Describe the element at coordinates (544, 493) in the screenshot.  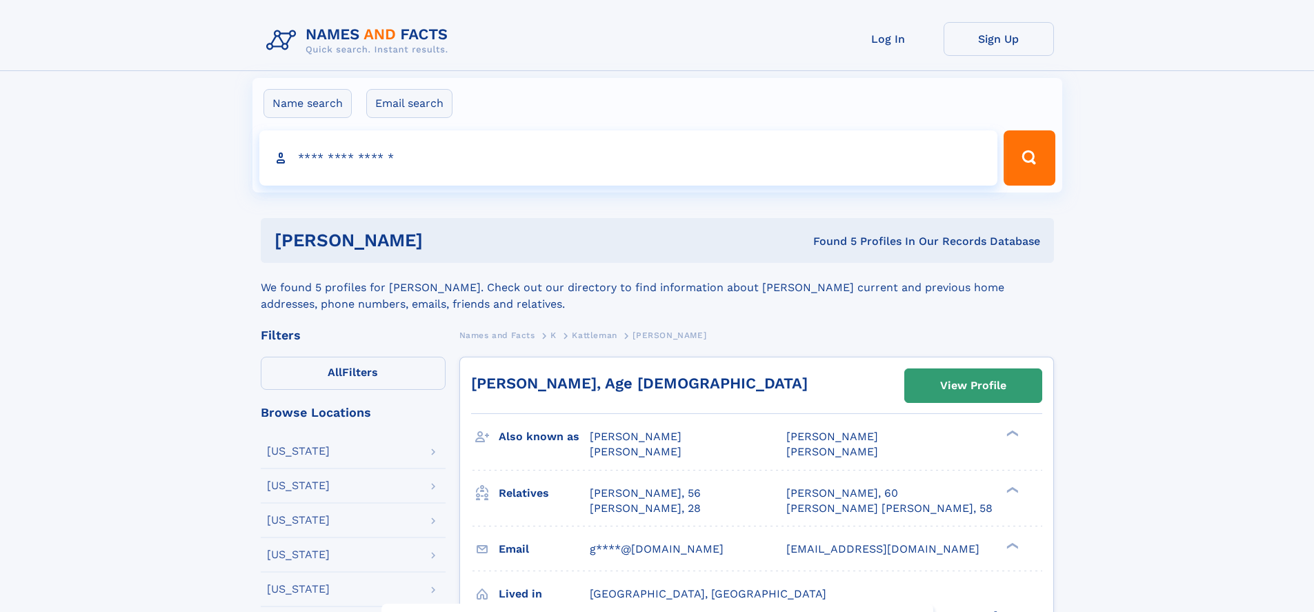
I see `h3: Relatives` at that location.